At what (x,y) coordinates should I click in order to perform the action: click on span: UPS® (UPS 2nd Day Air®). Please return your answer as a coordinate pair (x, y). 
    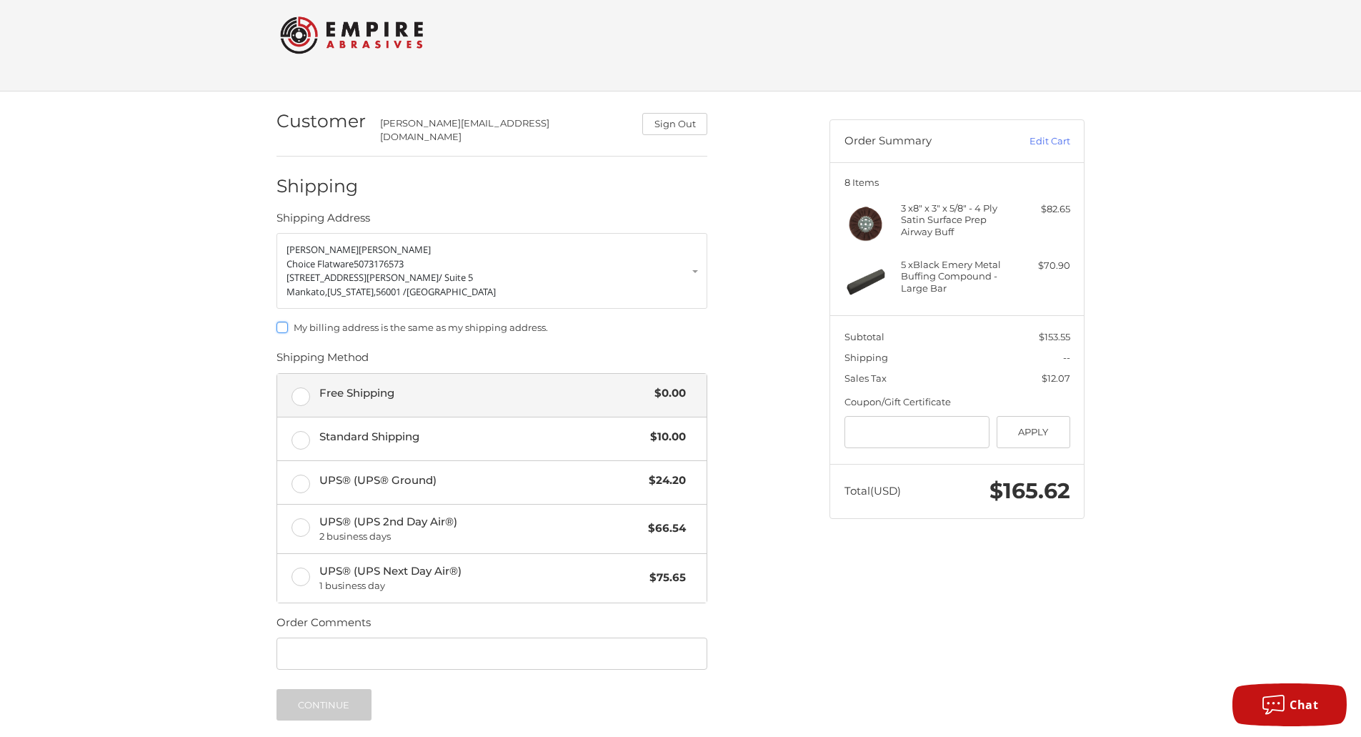
    Looking at the image, I should click on (480, 529).